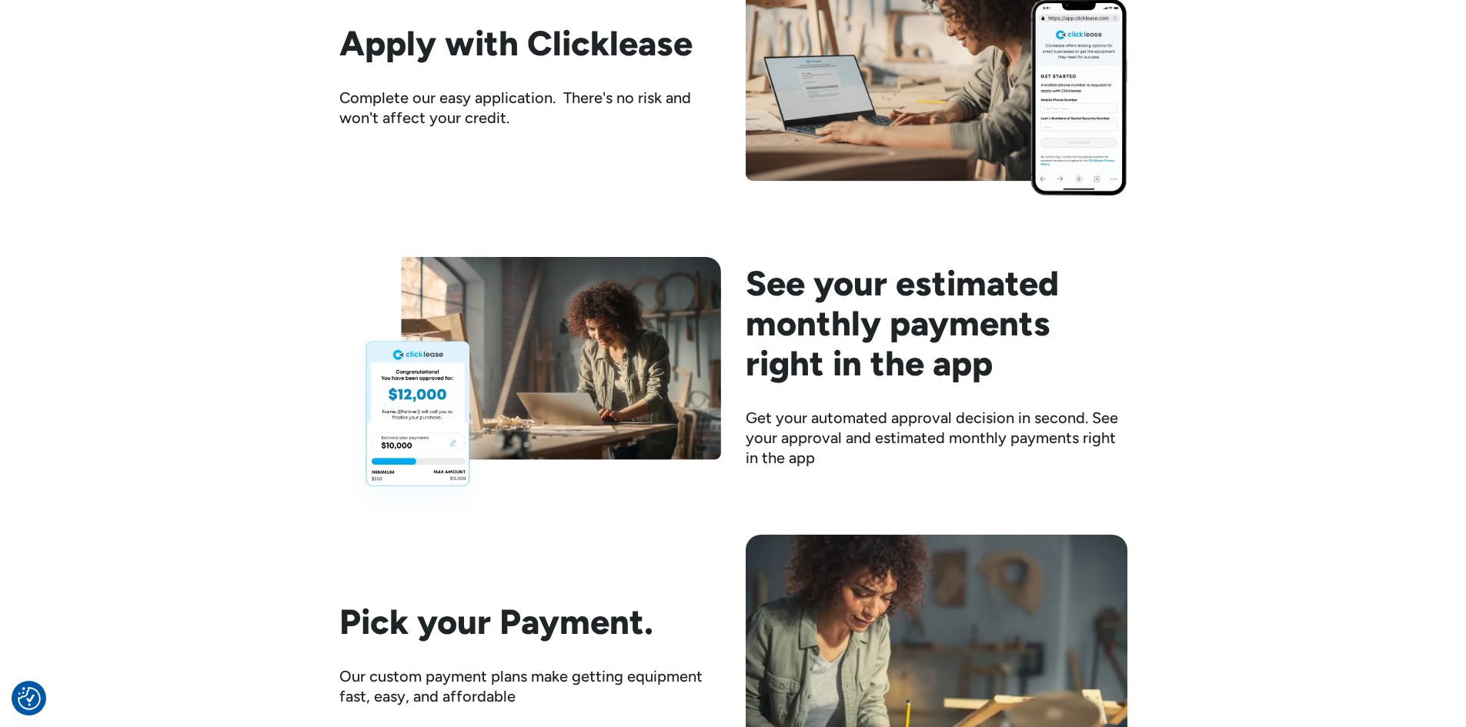 The width and height of the screenshot is (1466, 727). What do you see at coordinates (530, 390) in the screenshot?
I see `img: woodworker looking at her laptop` at bounding box center [530, 390].